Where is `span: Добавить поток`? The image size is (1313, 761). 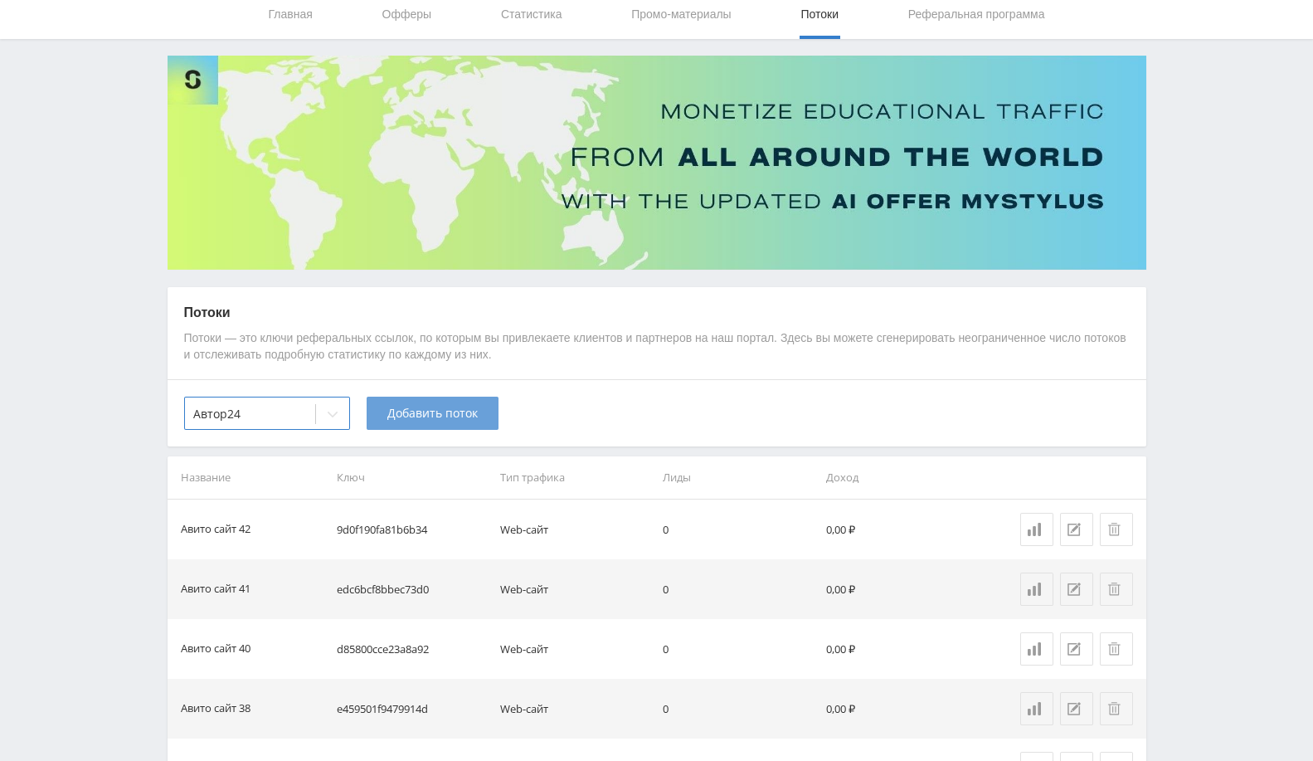
span: Добавить поток is located at coordinates (432, 413).